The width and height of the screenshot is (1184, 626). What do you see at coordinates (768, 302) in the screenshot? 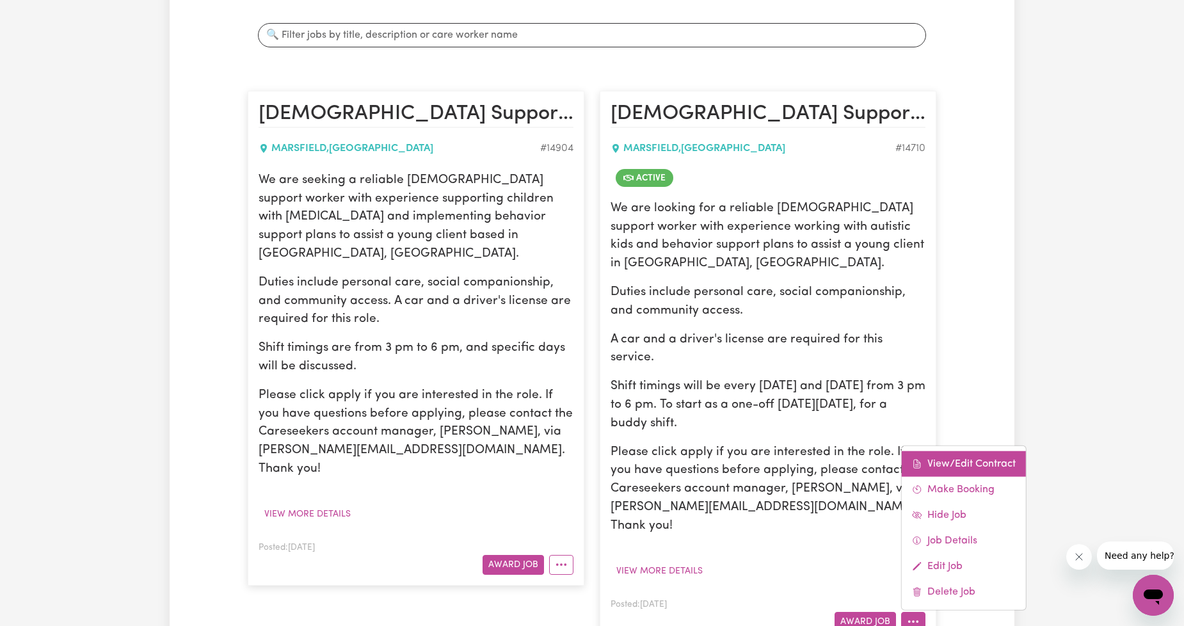
I see `p: Duties include personal care, social companionship, and community access.` at bounding box center [768, 302].